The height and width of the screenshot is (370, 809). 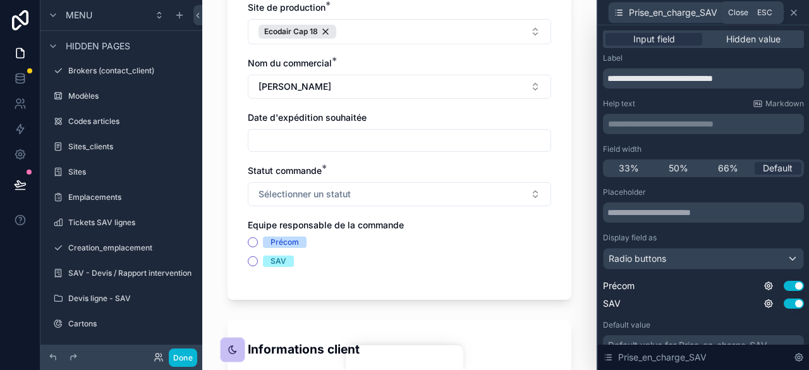 I want to click on a: Sites_clients, so click(x=121, y=147).